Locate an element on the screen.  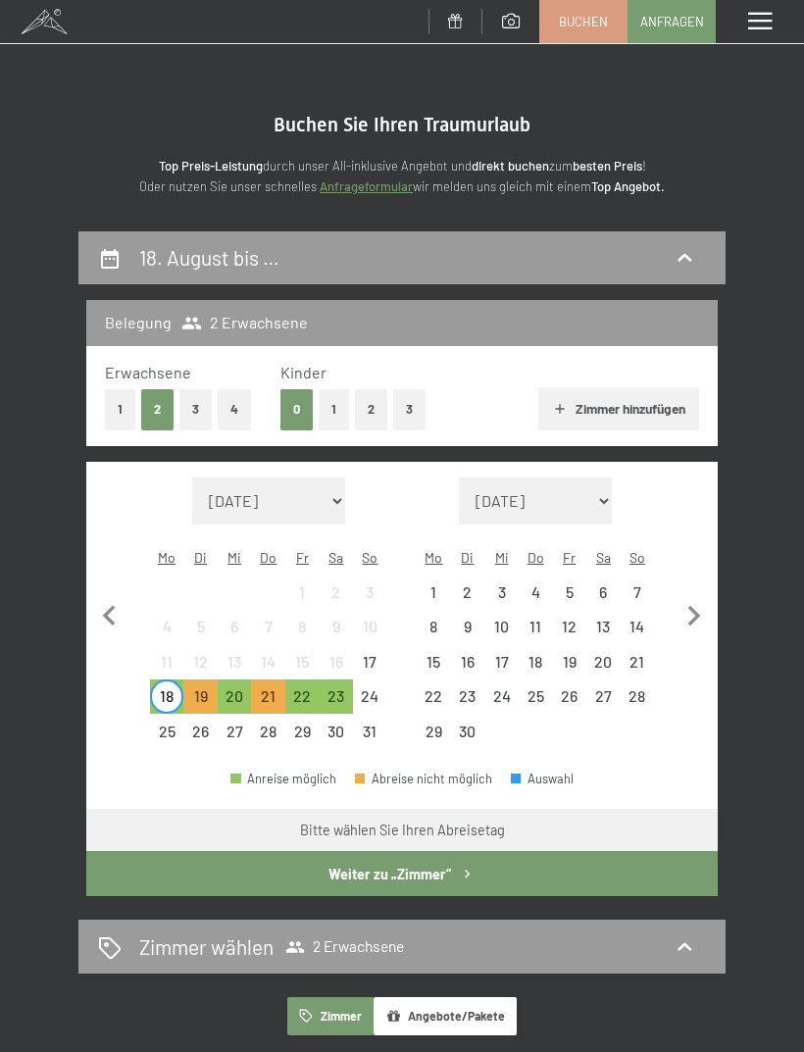
div: Mon Sep 01 2025 is located at coordinates (433, 591).